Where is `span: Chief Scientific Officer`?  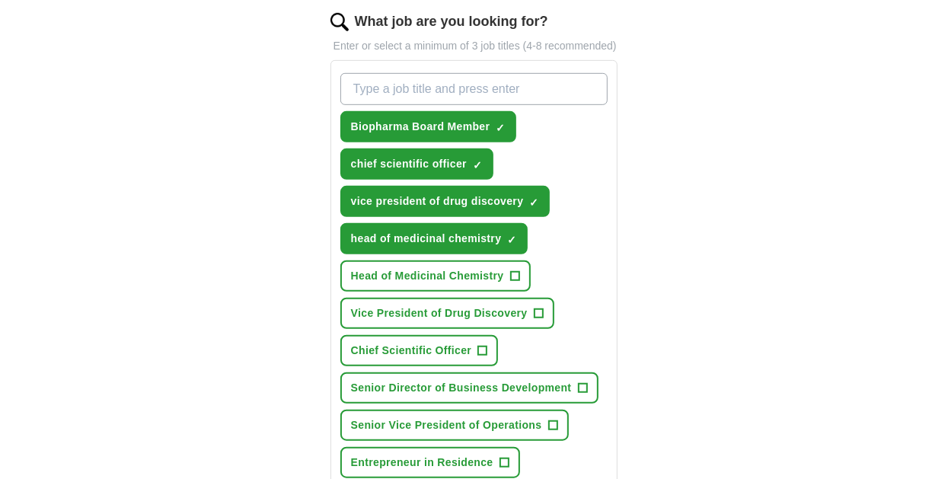 span: Chief Scientific Officer is located at coordinates (411, 350).